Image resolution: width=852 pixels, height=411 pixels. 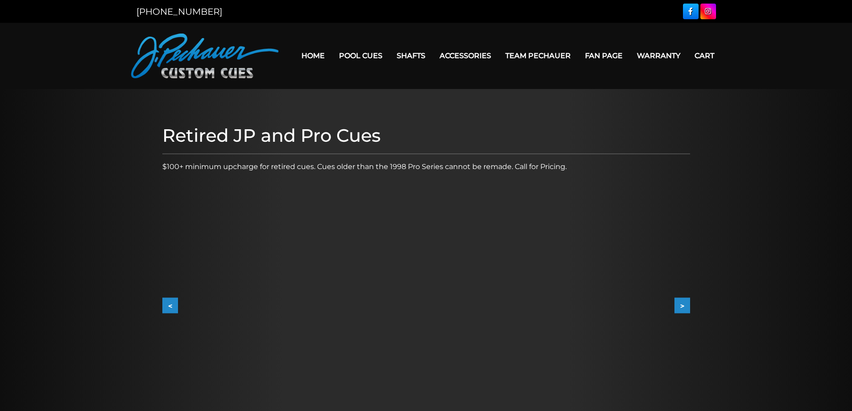 What do you see at coordinates (705, 55) in the screenshot?
I see `a: Cart` at bounding box center [705, 55].